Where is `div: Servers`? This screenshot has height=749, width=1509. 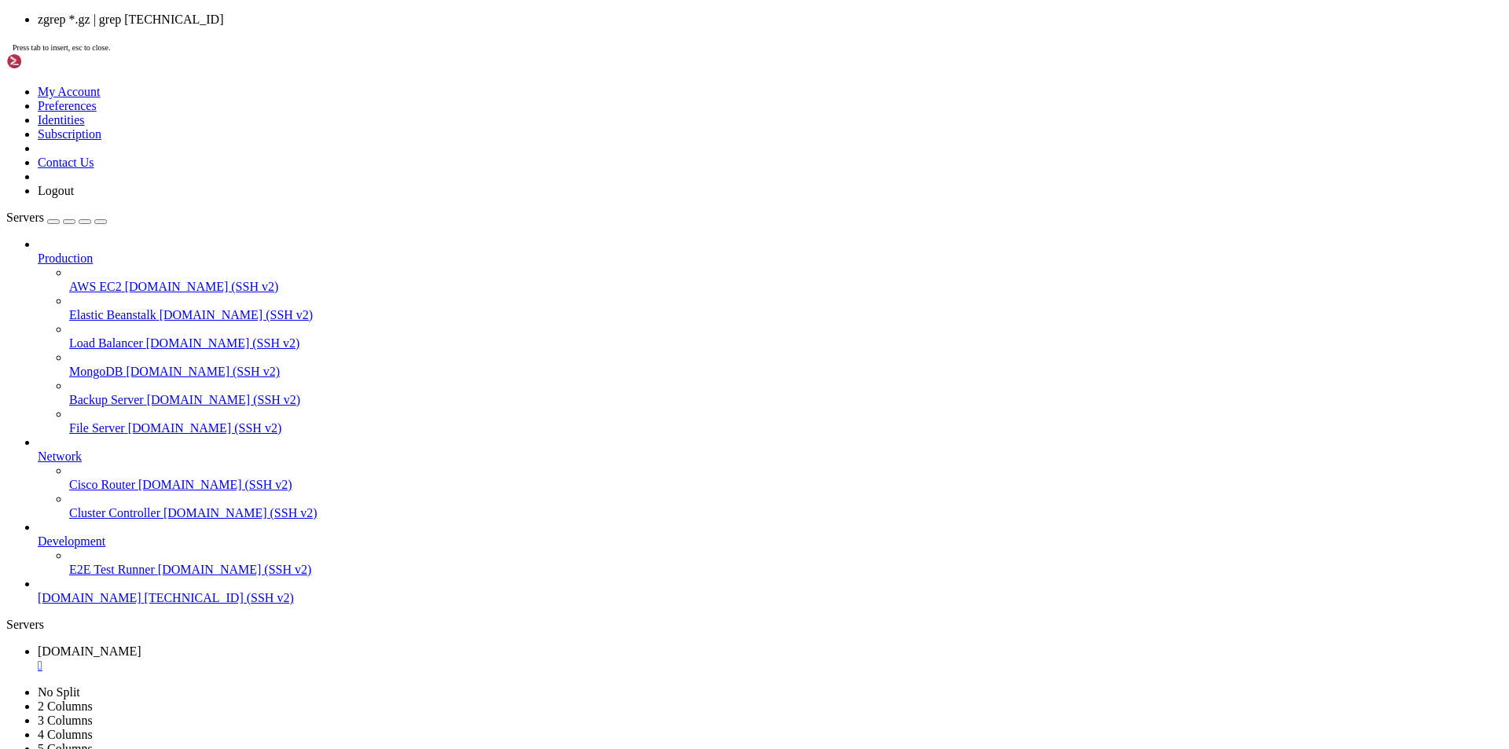 div: Servers is located at coordinates (754, 625).